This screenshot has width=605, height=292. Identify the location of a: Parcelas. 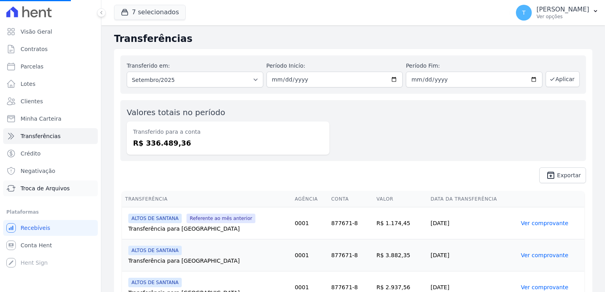
(50, 67).